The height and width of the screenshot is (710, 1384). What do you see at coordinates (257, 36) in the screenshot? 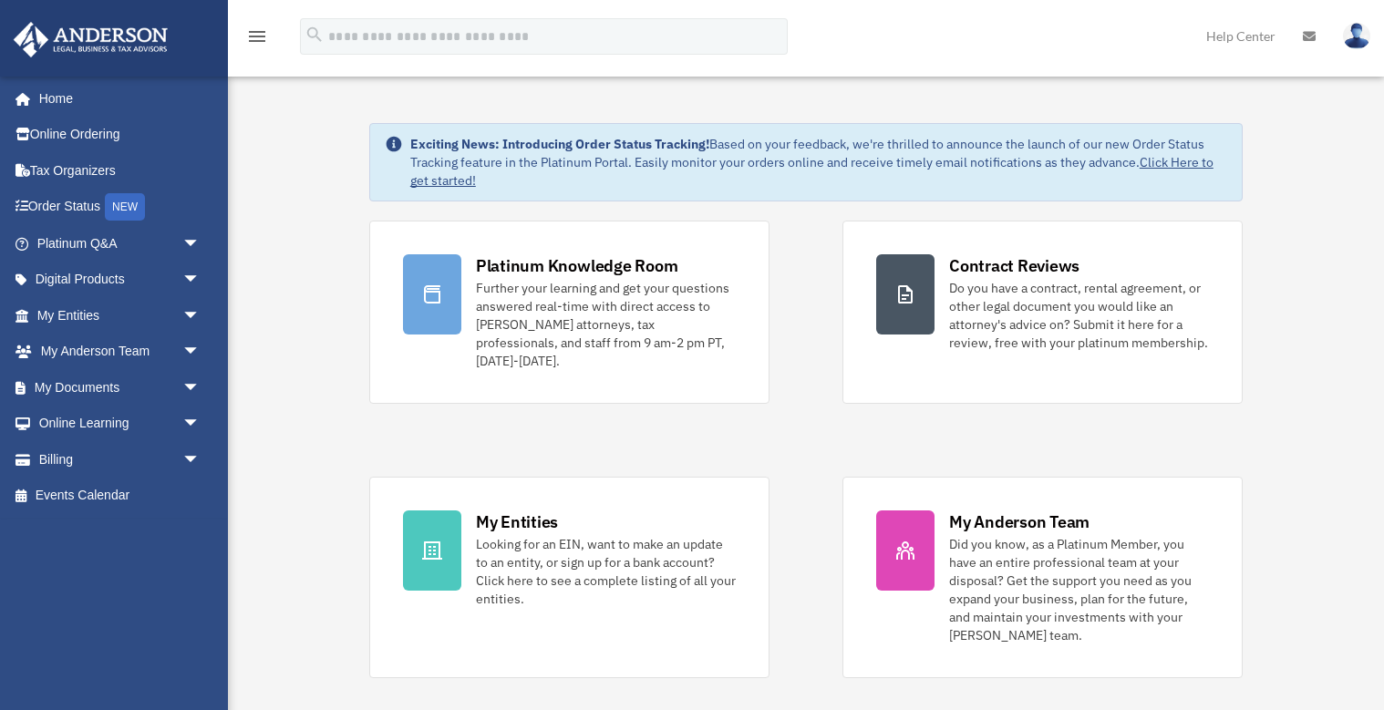
I see `i: menu` at bounding box center [257, 36].